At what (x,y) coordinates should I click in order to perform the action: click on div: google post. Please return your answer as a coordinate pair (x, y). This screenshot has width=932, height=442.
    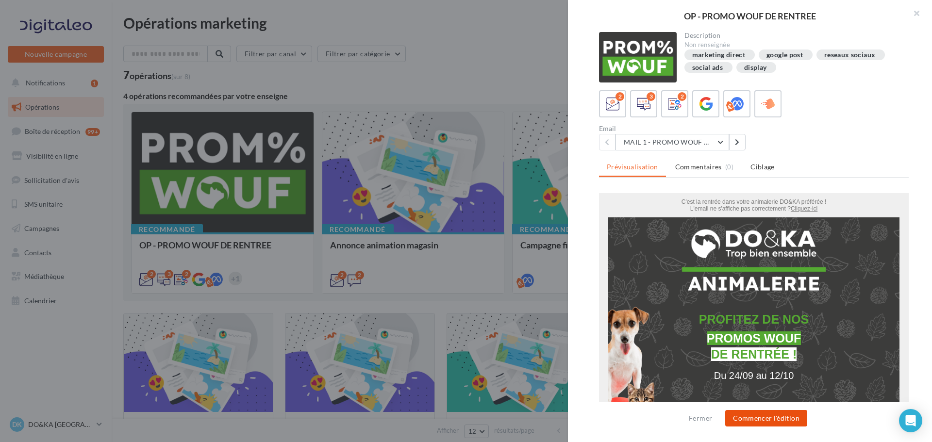
    Looking at the image, I should click on (784, 55).